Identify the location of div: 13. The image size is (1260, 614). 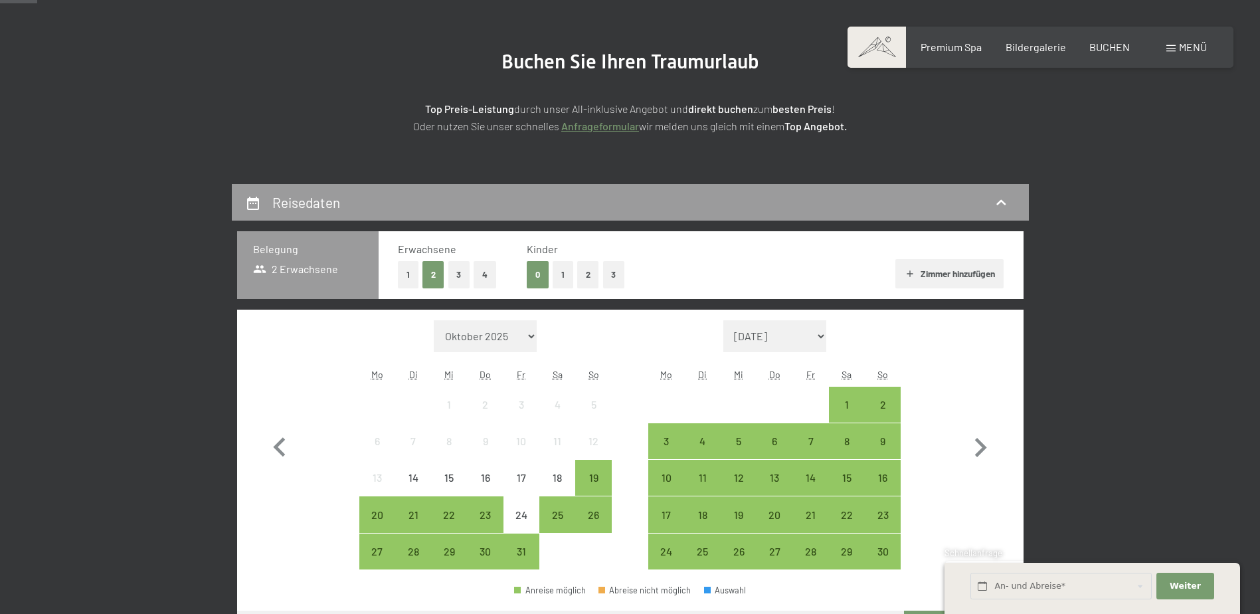
(775, 489).